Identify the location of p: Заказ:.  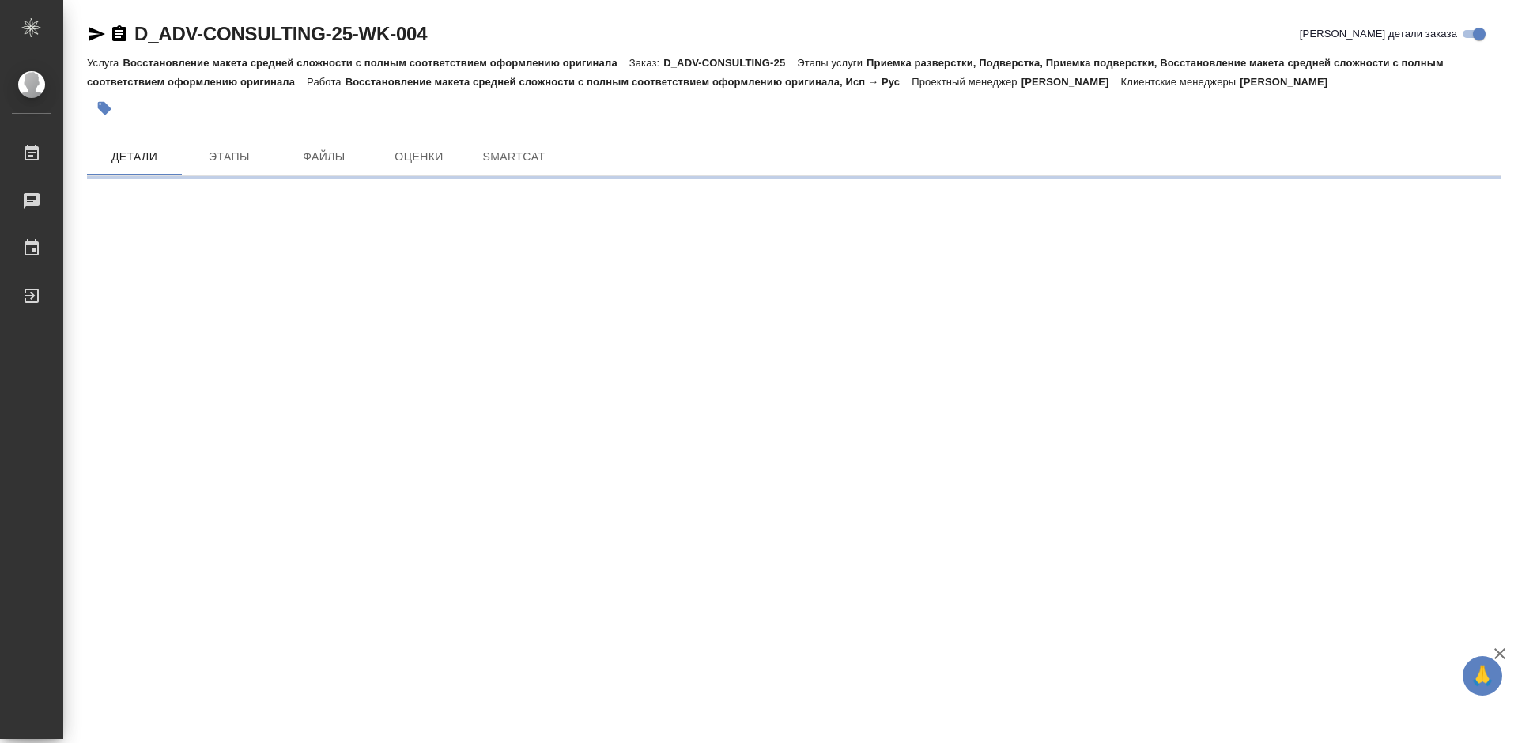
(646, 62).